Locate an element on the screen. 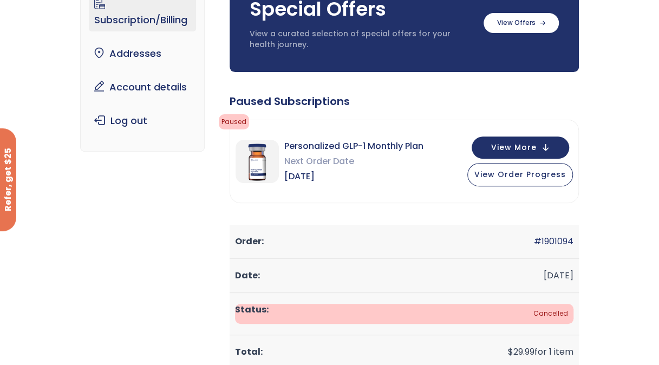 Image resolution: width=659 pixels, height=365 pixels. span: 29.99 is located at coordinates (521, 351).